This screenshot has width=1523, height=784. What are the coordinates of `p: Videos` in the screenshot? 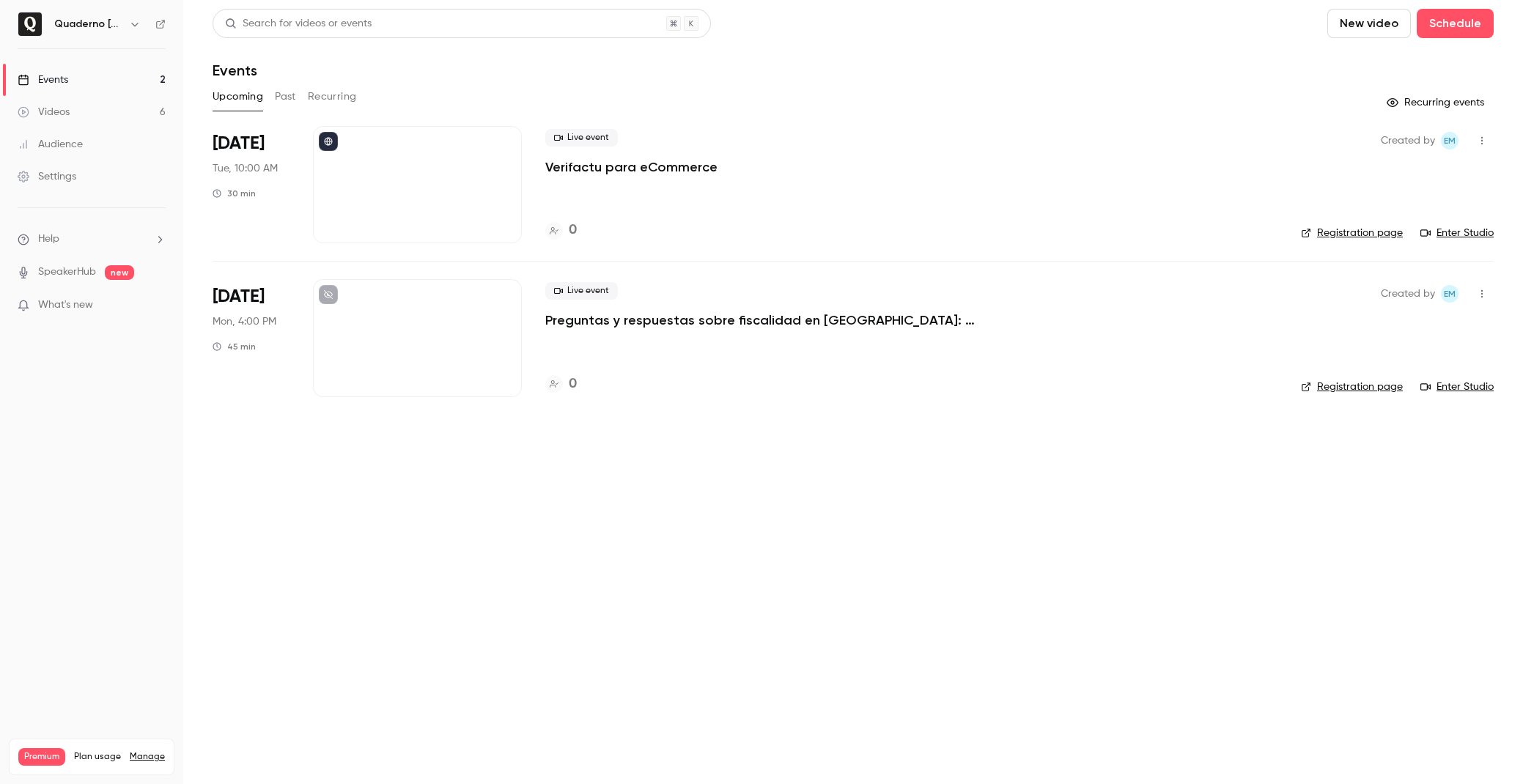 It's located at (32, 772).